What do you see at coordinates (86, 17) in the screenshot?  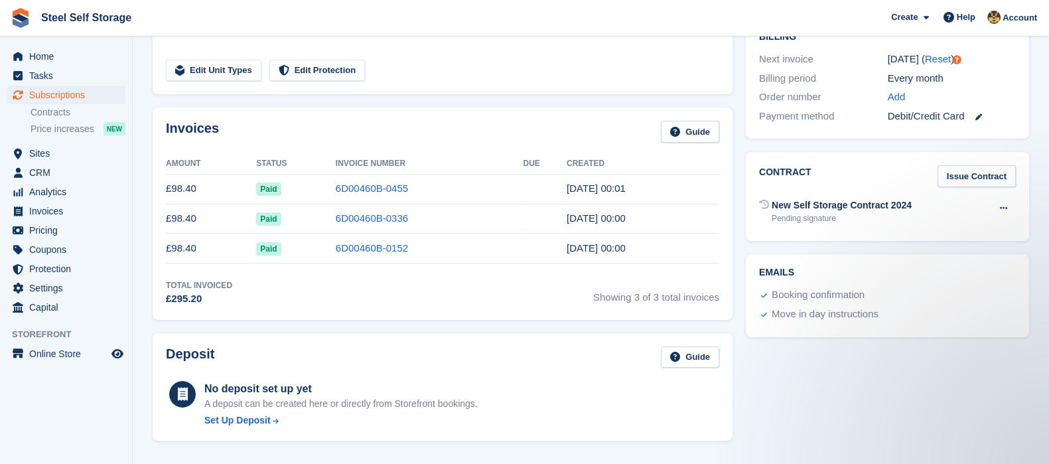 I see `a: Steel Self Storage` at bounding box center [86, 17].